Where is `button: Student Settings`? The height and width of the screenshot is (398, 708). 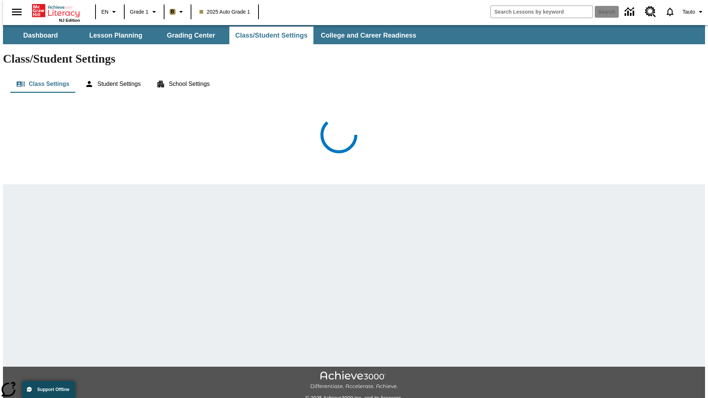
button: Student Settings is located at coordinates (112, 84).